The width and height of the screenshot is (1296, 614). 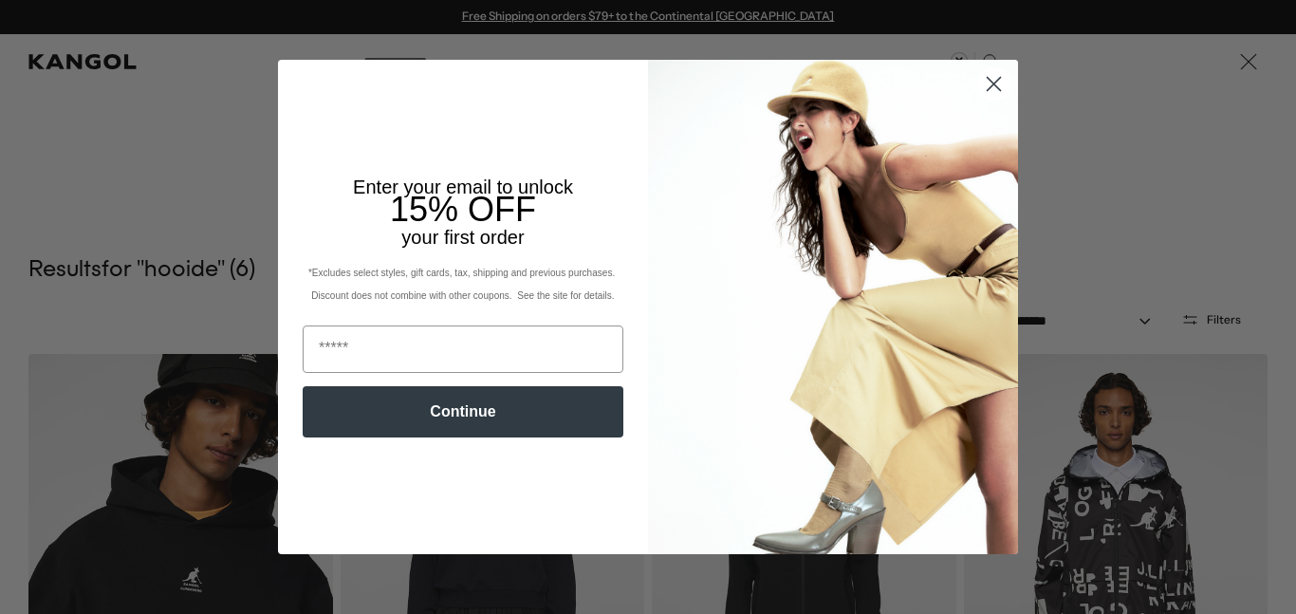 I want to click on span: Enter your email to unlock, so click(x=463, y=187).